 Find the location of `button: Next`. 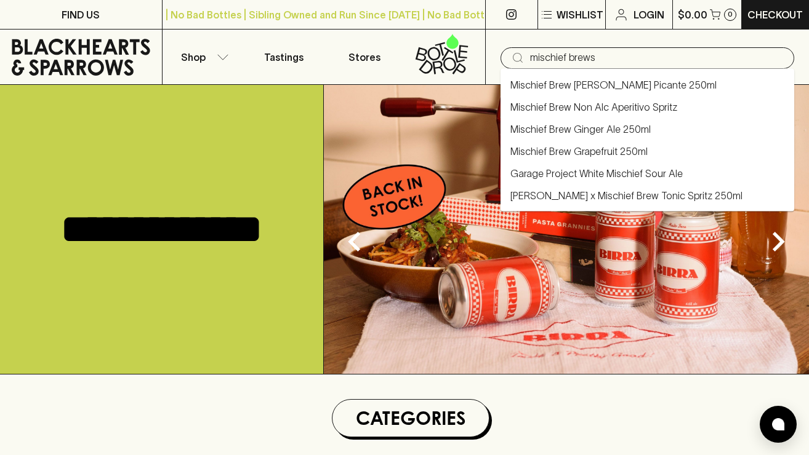

button: Next is located at coordinates (778, 242).